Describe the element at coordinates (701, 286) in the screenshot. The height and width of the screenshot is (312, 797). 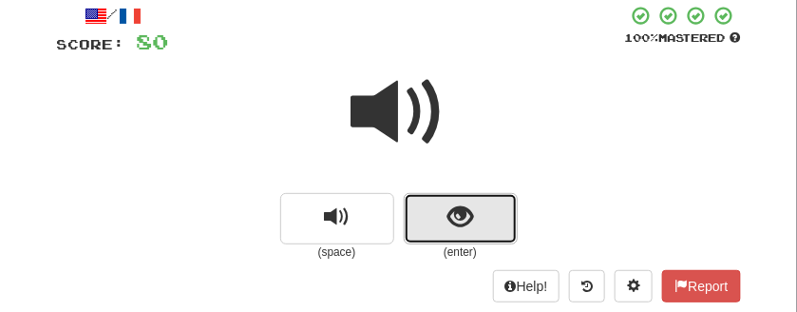
I see `button: Report` at that location.